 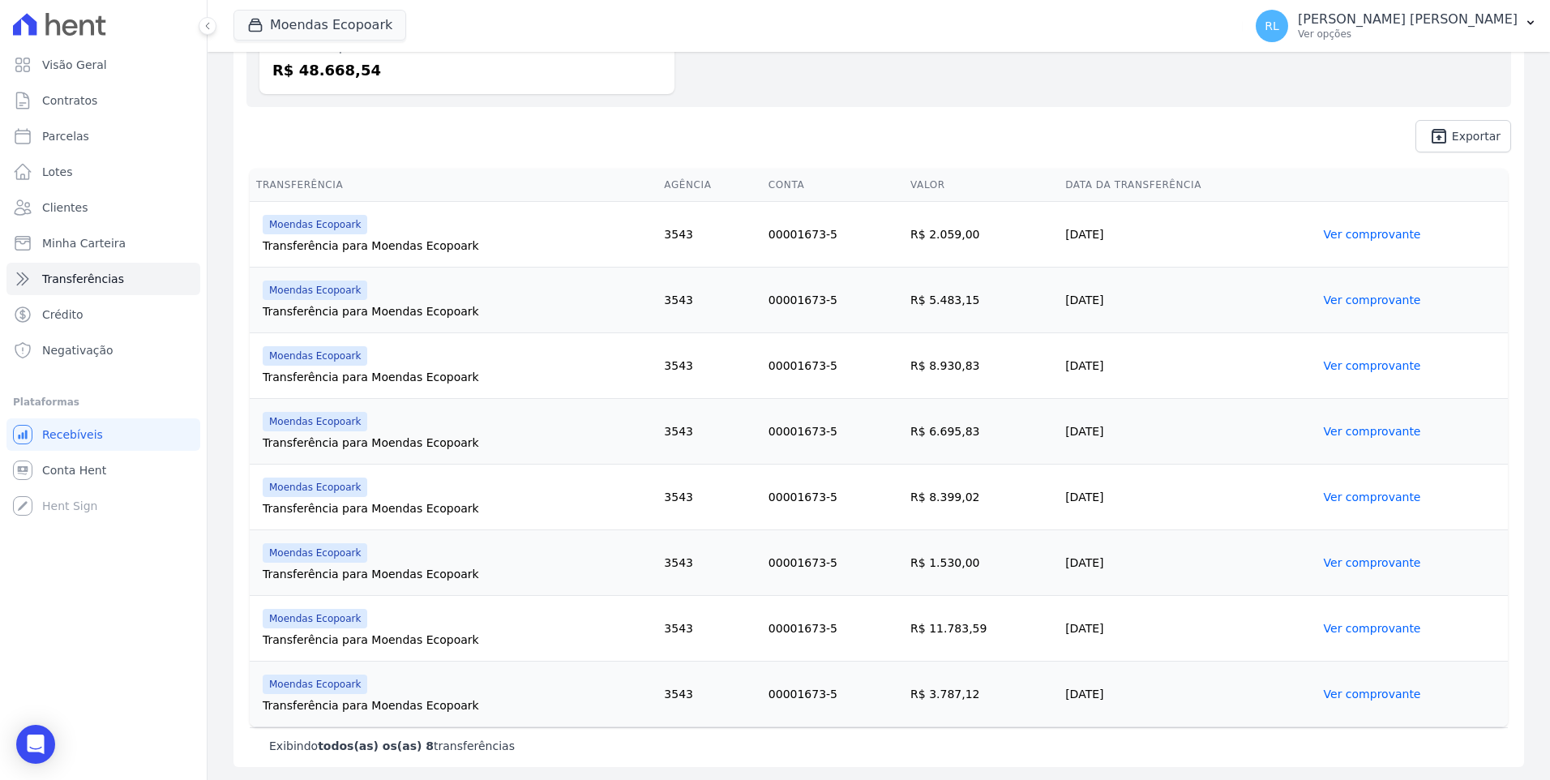 What do you see at coordinates (981, 300) in the screenshot?
I see `td: R$ 5.483,15` at bounding box center [981, 300].